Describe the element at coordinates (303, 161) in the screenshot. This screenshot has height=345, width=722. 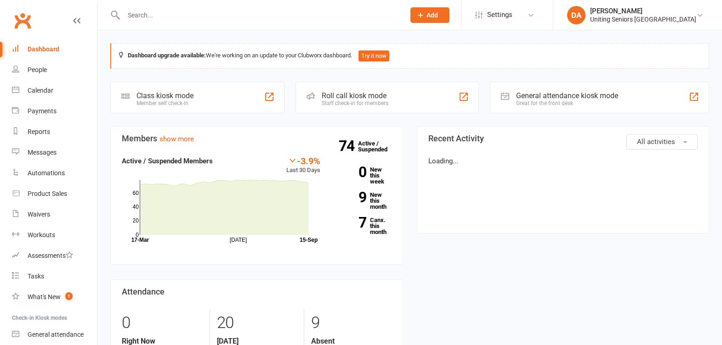
I see `div: -3.9%` at that location.